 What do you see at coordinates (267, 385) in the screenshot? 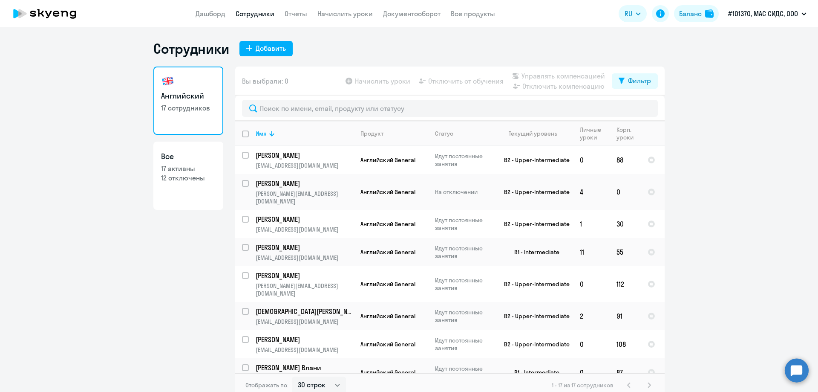
I see `span: Отображать по:` at bounding box center [267, 385].